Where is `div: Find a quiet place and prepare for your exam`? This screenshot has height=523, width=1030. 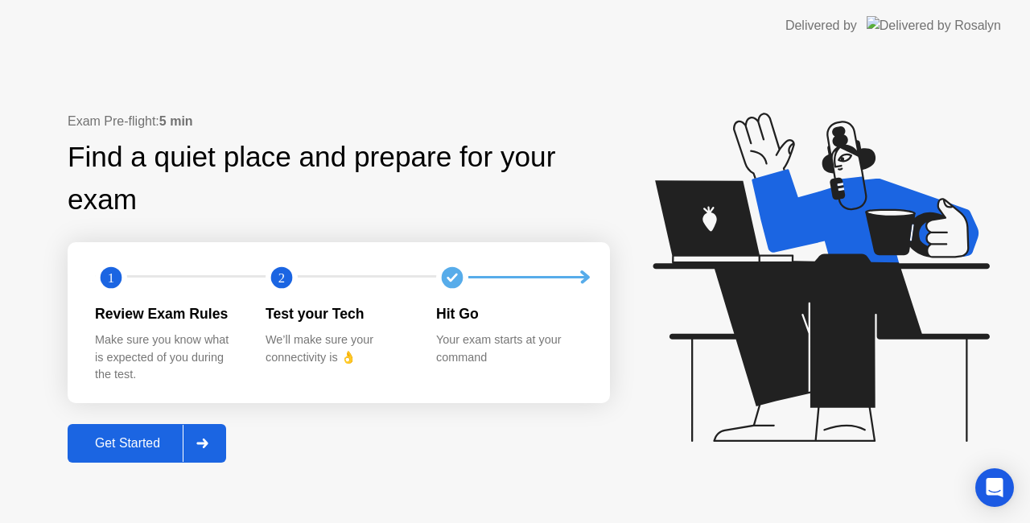 div: Find a quiet place and prepare for your exam is located at coordinates (339, 179).